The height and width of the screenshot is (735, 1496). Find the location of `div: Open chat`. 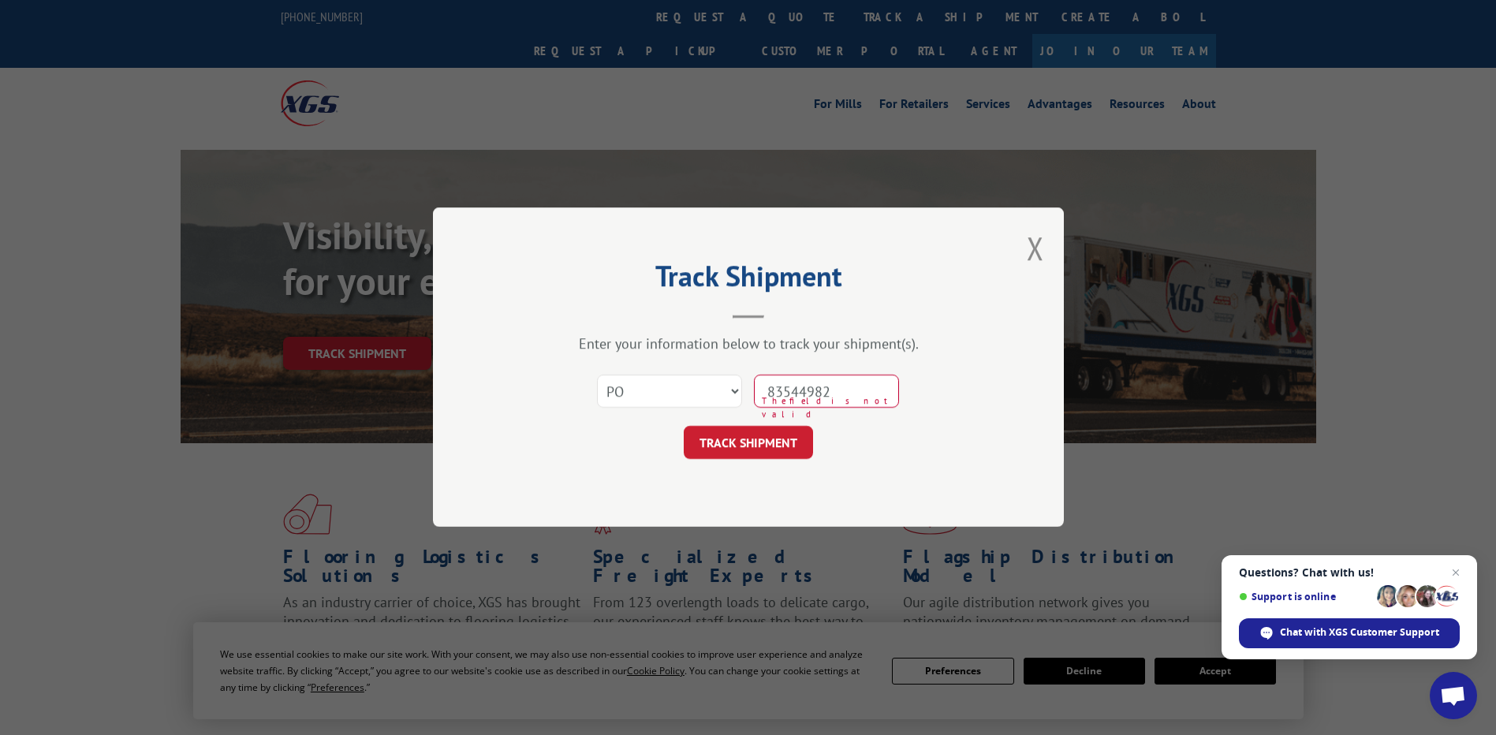

div: Open chat is located at coordinates (1453, 696).